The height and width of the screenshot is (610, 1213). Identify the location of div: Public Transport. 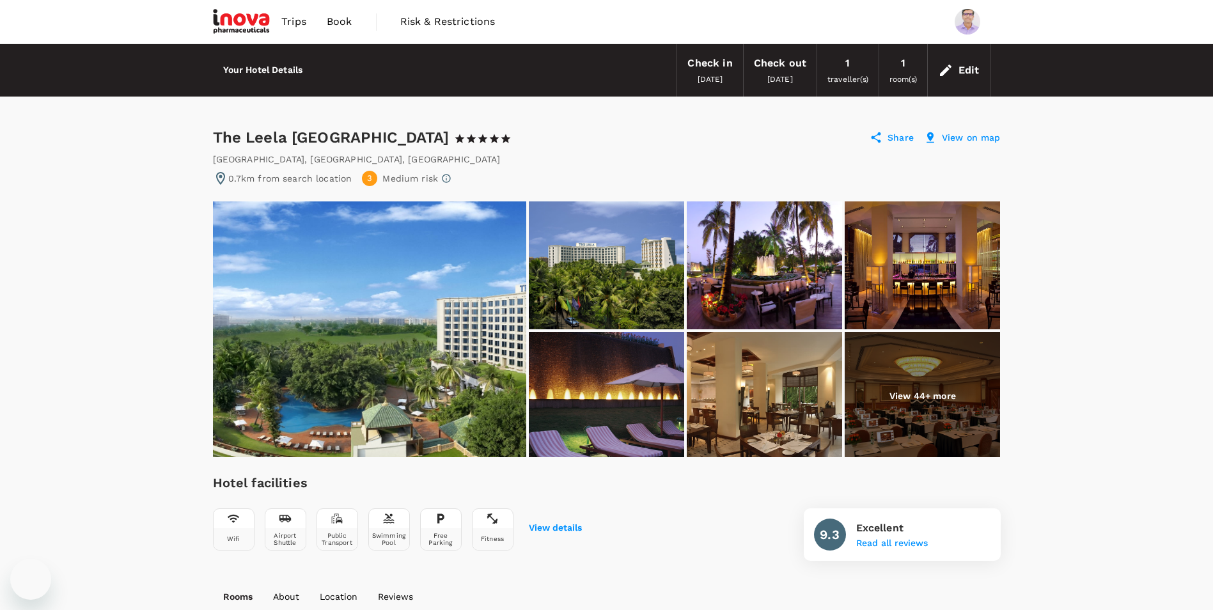
(337, 539).